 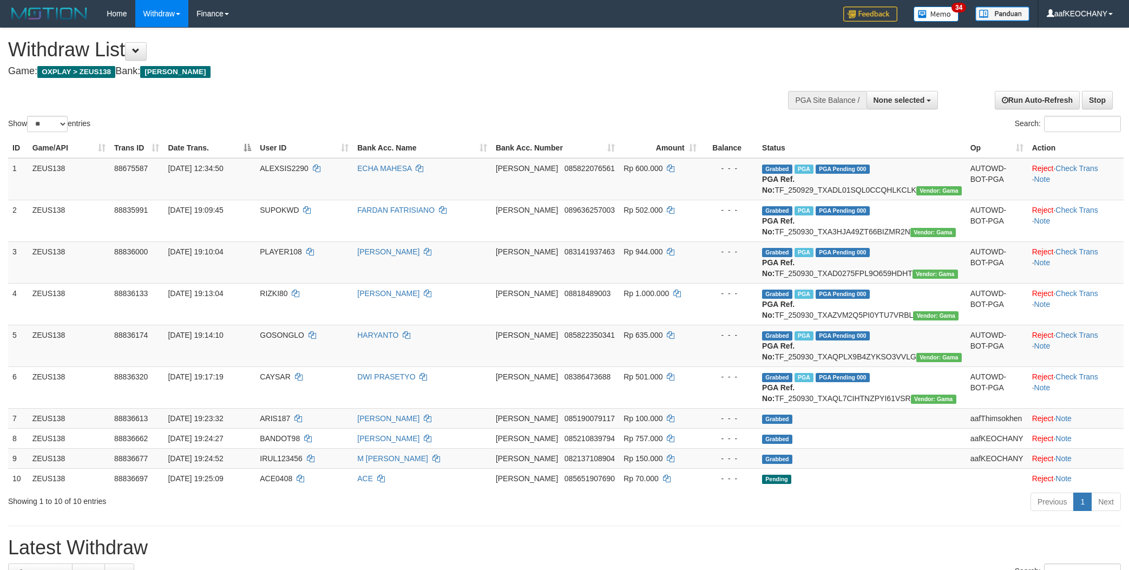 I want to click on span: Copy 085210839794 to clipboard, so click(x=590, y=439).